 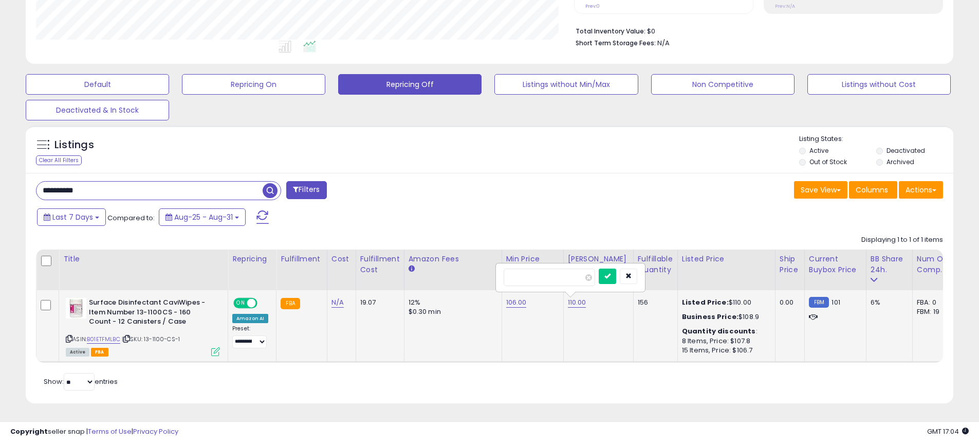 I want to click on span: Compared to:, so click(x=131, y=217).